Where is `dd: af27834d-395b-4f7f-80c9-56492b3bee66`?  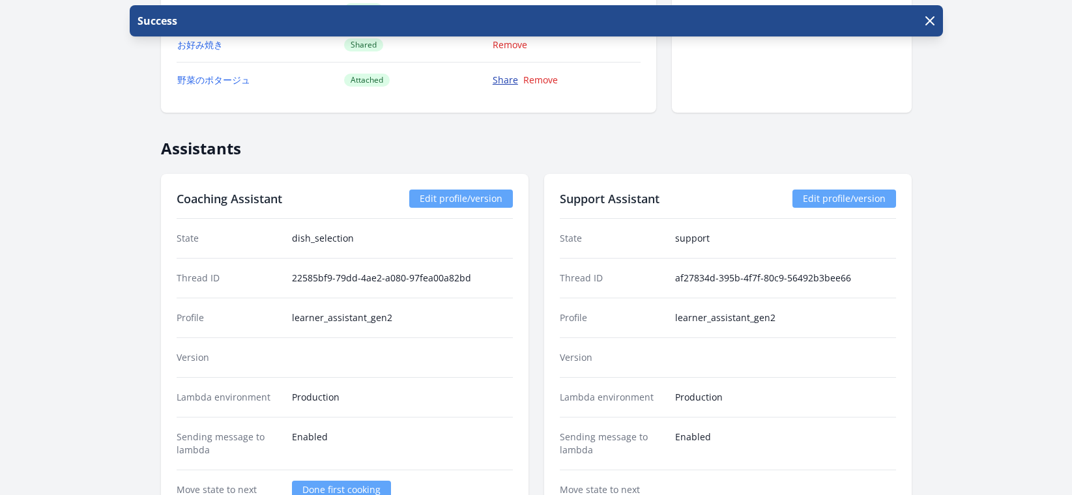
dd: af27834d-395b-4f7f-80c9-56492b3bee66 is located at coordinates (786, 278).